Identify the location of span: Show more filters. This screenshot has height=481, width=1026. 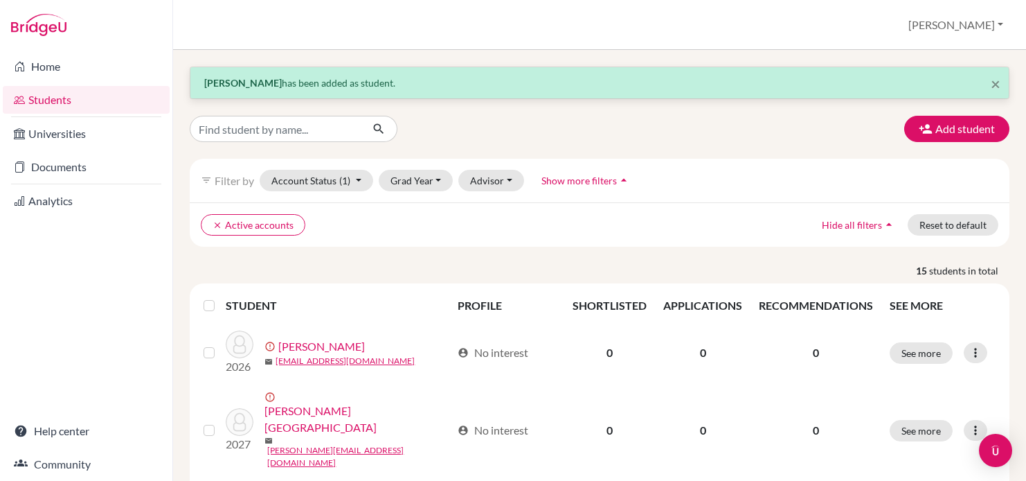
(579, 180).